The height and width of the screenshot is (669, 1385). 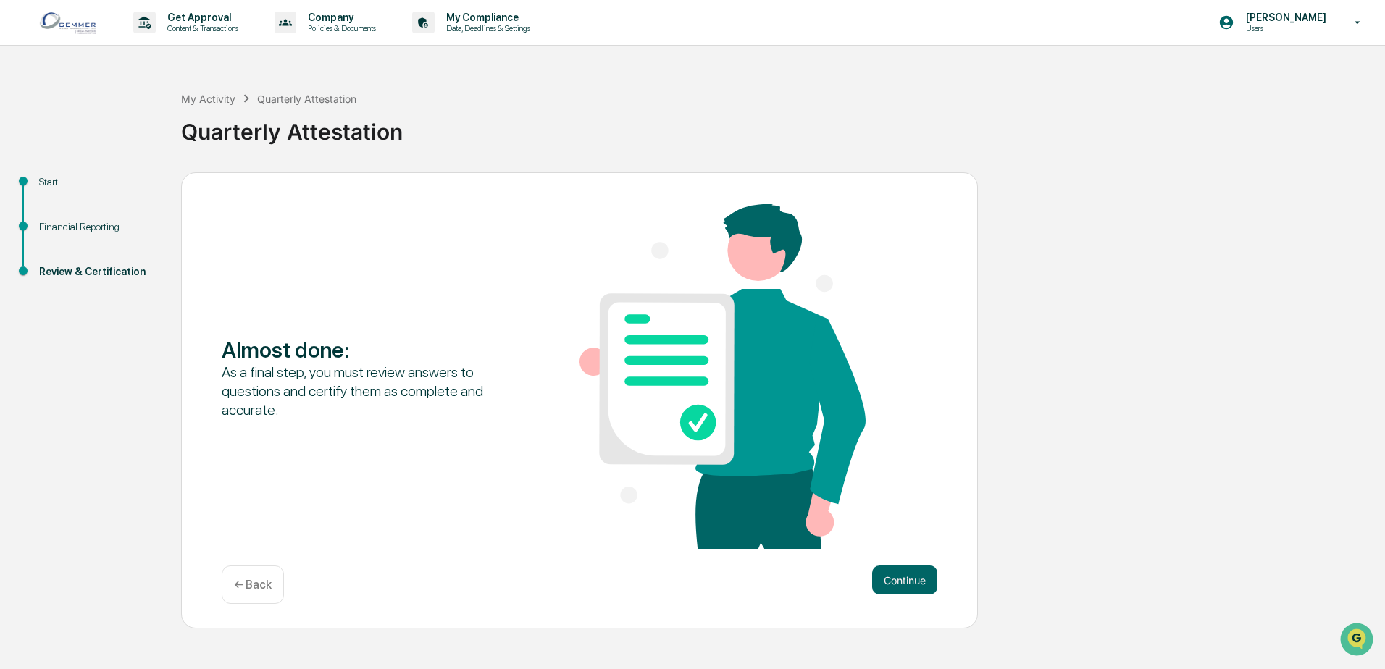 I want to click on img: Almost done, so click(x=722, y=377).